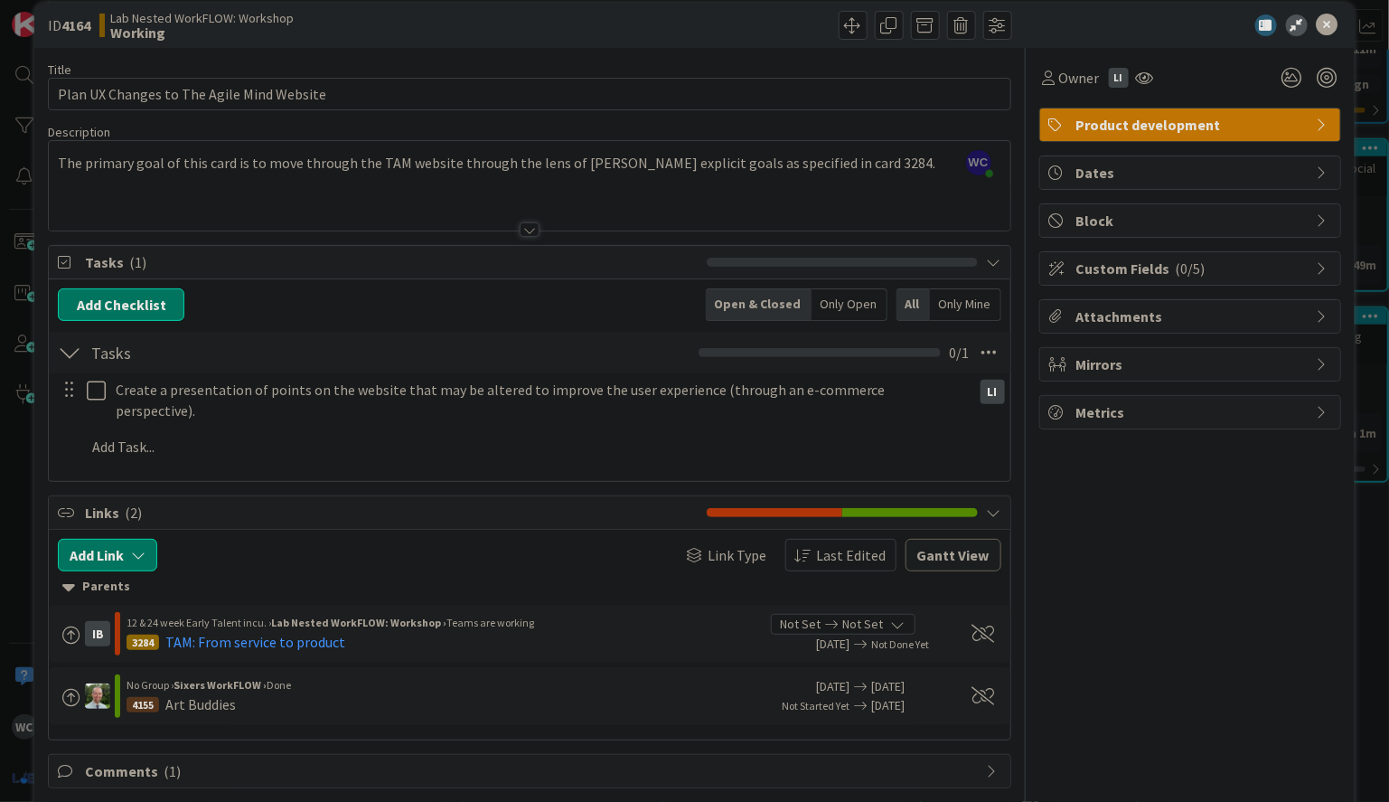  What do you see at coordinates (841, 555) in the screenshot?
I see `button: Last Edited` at bounding box center [841, 555].